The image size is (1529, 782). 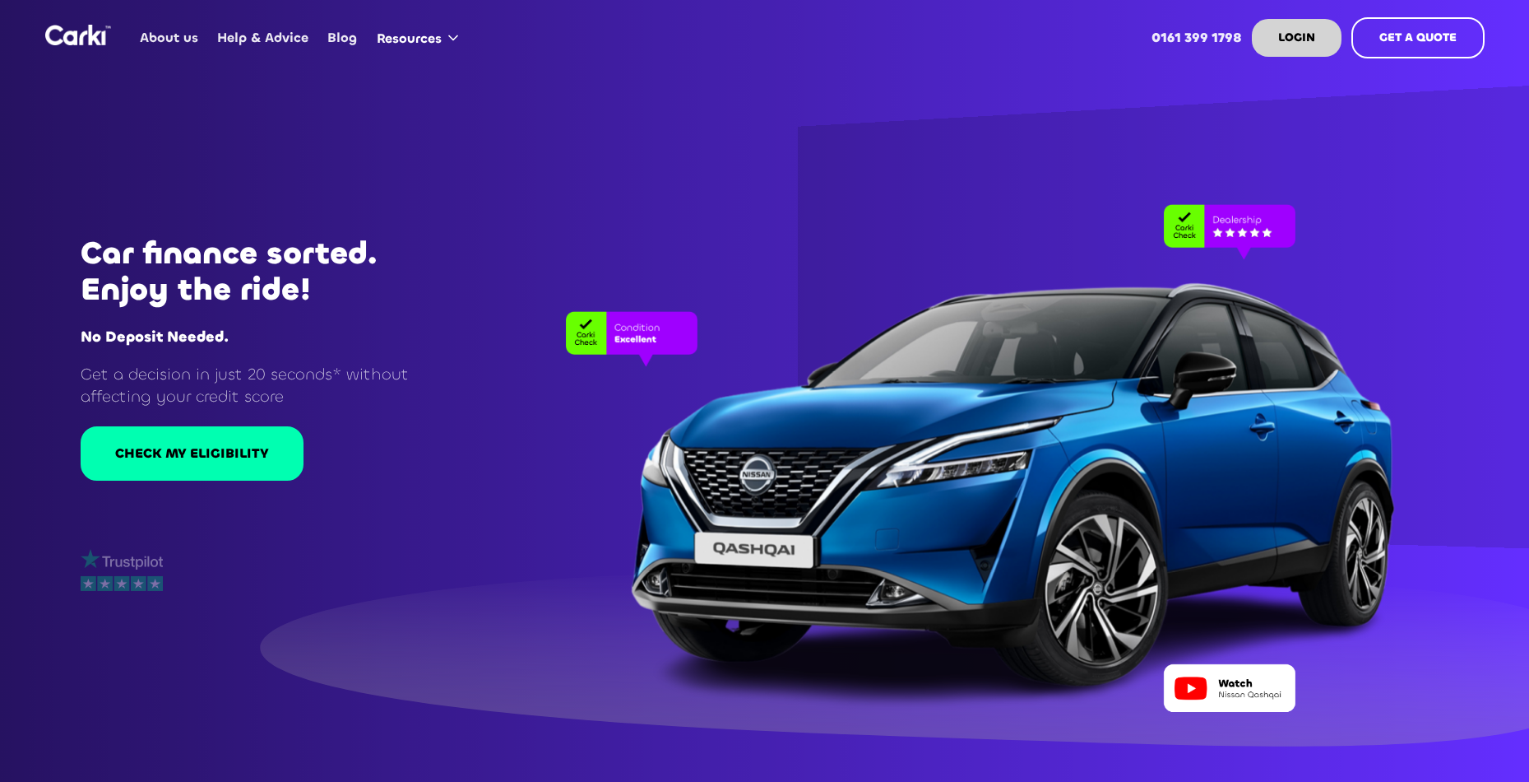 I want to click on img: trustpilot, so click(x=122, y=559).